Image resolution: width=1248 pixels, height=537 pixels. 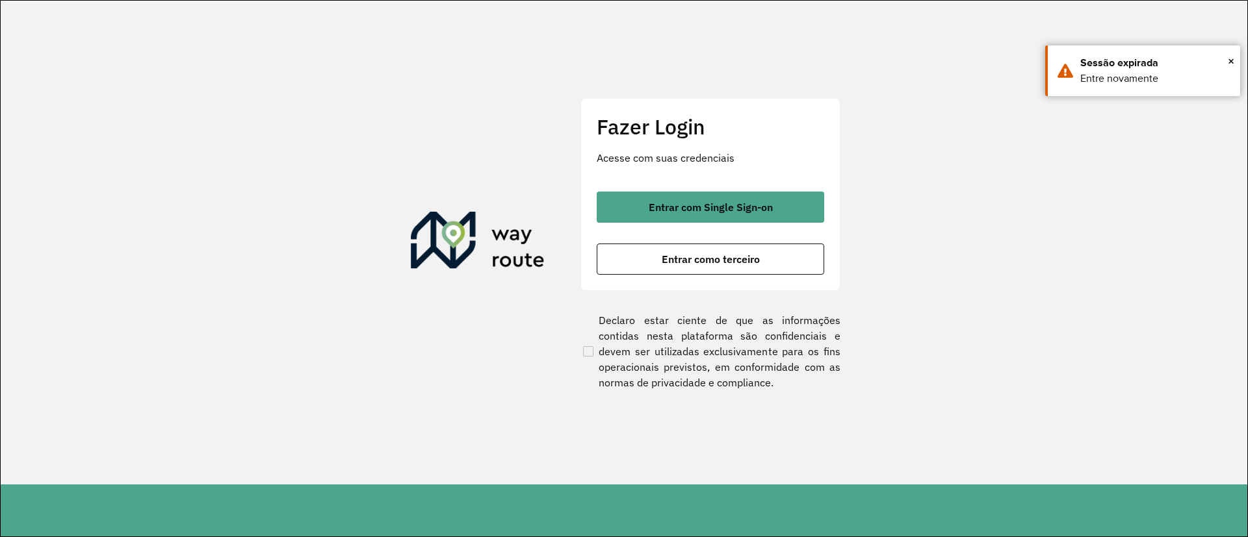 I want to click on div: Entre novamente, so click(x=1155, y=79).